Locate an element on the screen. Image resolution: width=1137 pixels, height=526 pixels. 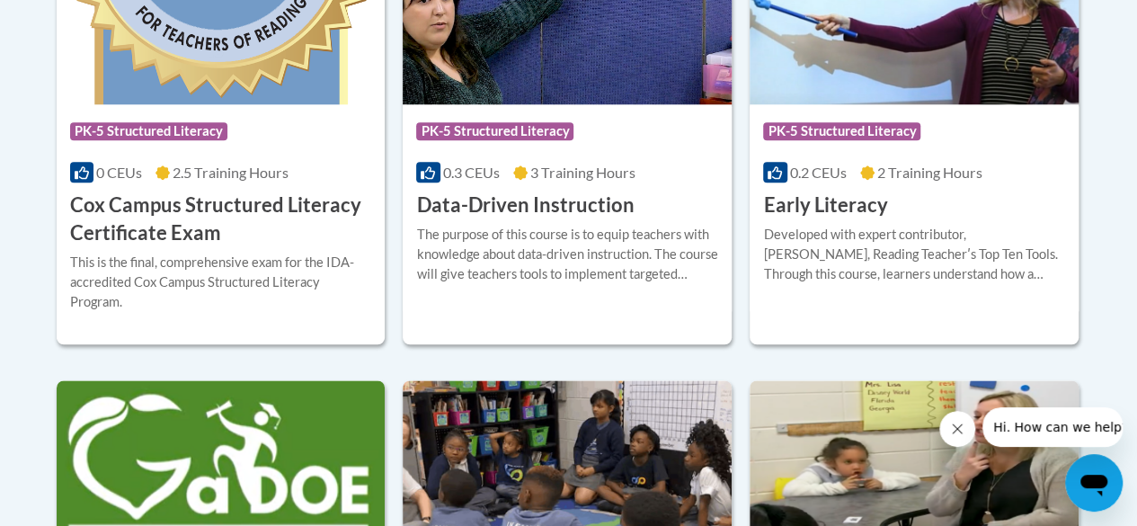
span: Hi. How can we help? is located at coordinates (78, 20).